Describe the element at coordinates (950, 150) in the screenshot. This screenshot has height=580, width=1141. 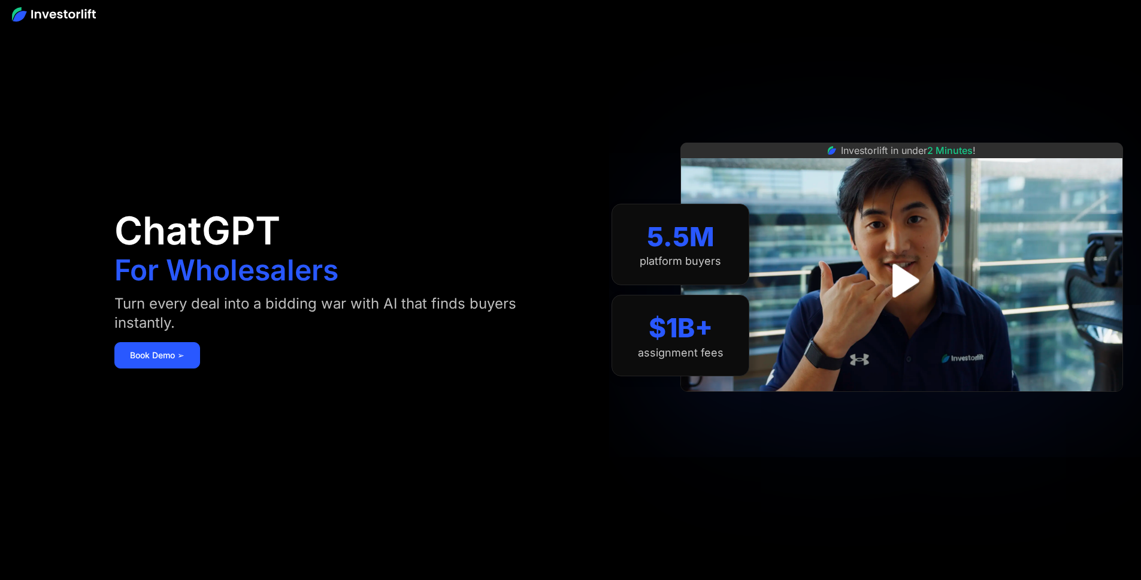
I see `span: 2 Minutes` at that location.